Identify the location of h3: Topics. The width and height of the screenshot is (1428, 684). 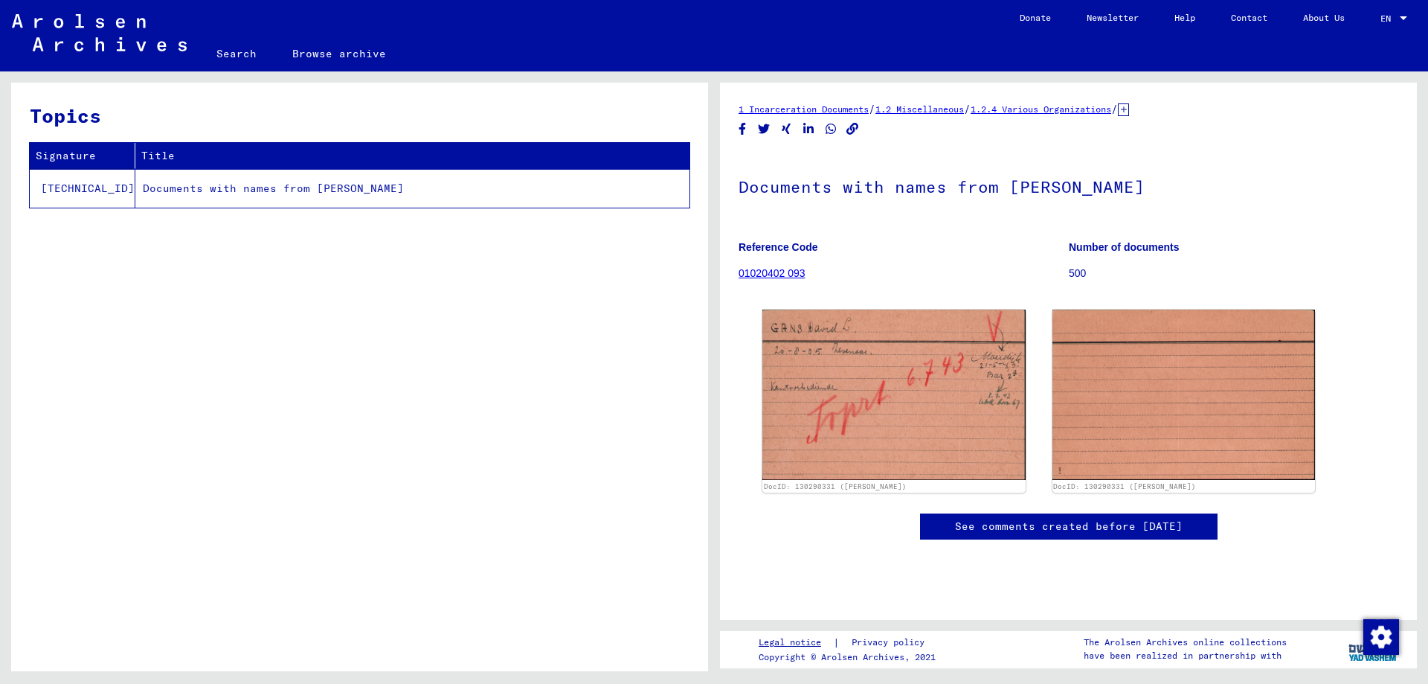
(359, 115).